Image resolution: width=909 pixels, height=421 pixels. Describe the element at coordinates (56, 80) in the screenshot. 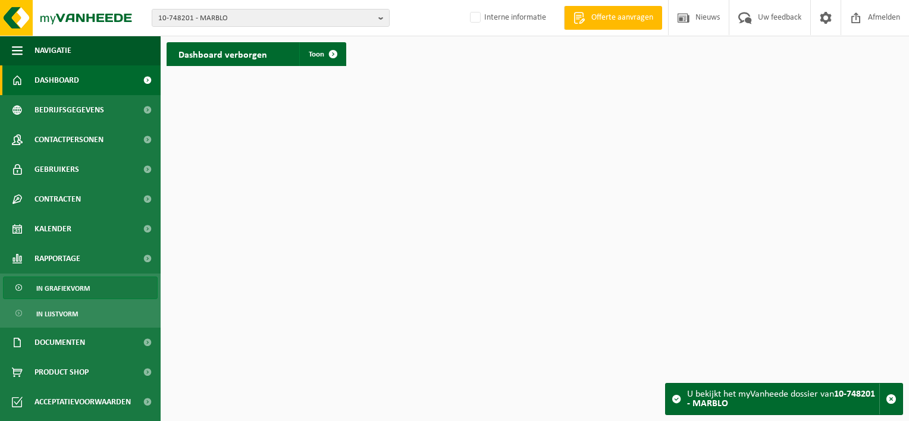

I see `span: Dashboard` at that location.